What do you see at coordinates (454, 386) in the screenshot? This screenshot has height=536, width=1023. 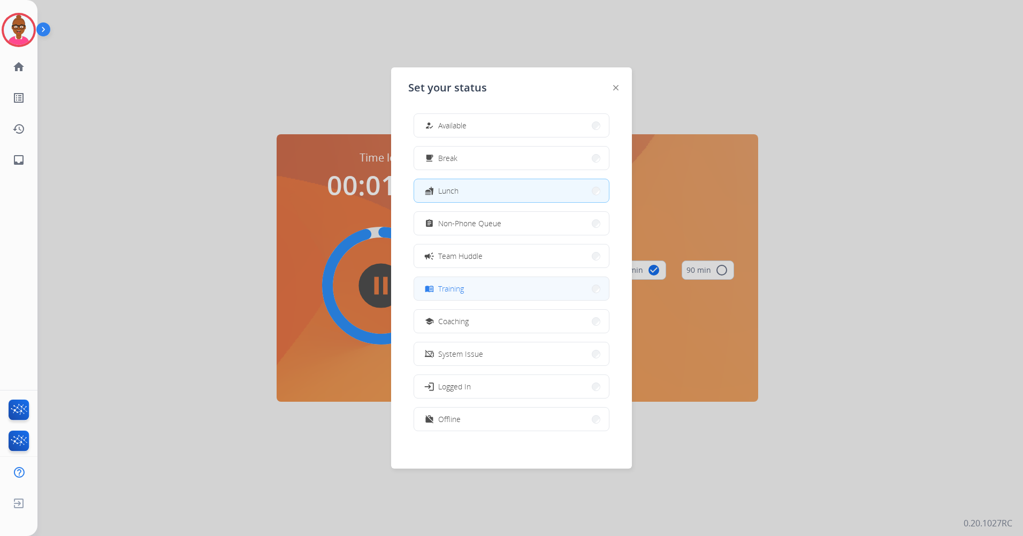 I see `span: Logged In` at bounding box center [454, 386].